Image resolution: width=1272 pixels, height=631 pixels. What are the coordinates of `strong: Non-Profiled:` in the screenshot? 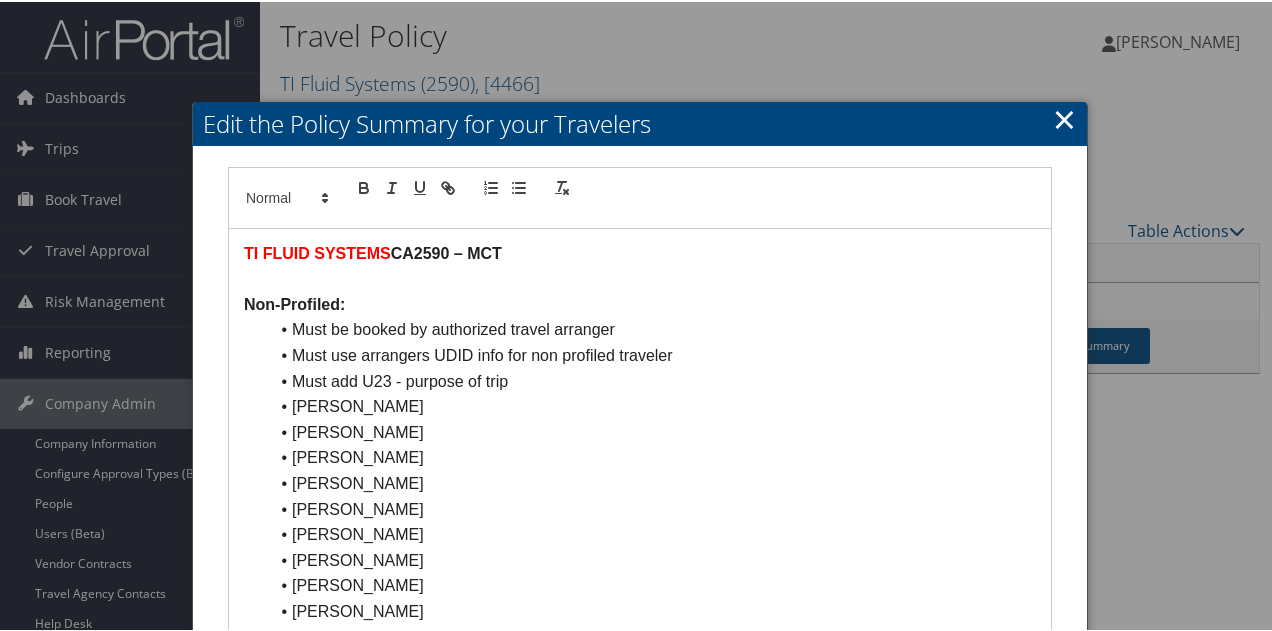 It's located at (294, 302).